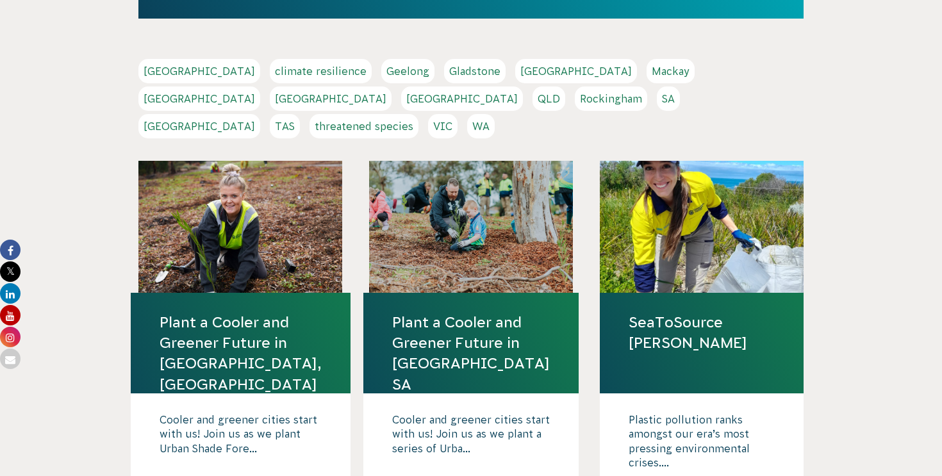 This screenshot has height=476, width=942. What do you see at coordinates (668, 99) in the screenshot?
I see `a: SA` at bounding box center [668, 99].